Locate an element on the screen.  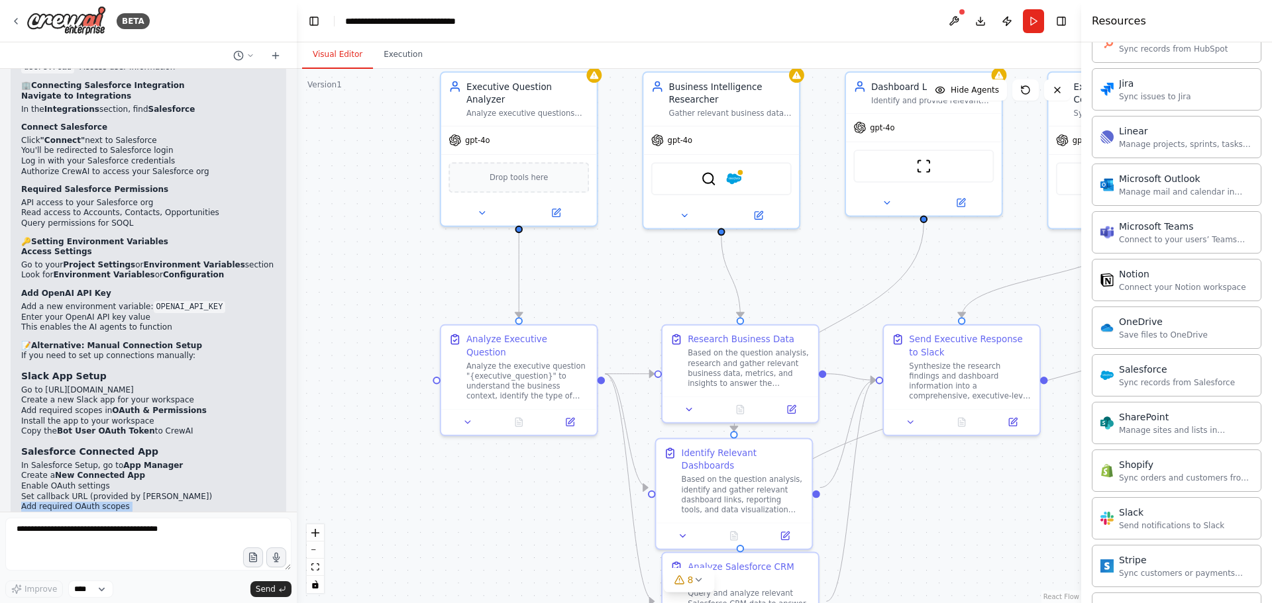
span: Improve is located at coordinates (40, 589).